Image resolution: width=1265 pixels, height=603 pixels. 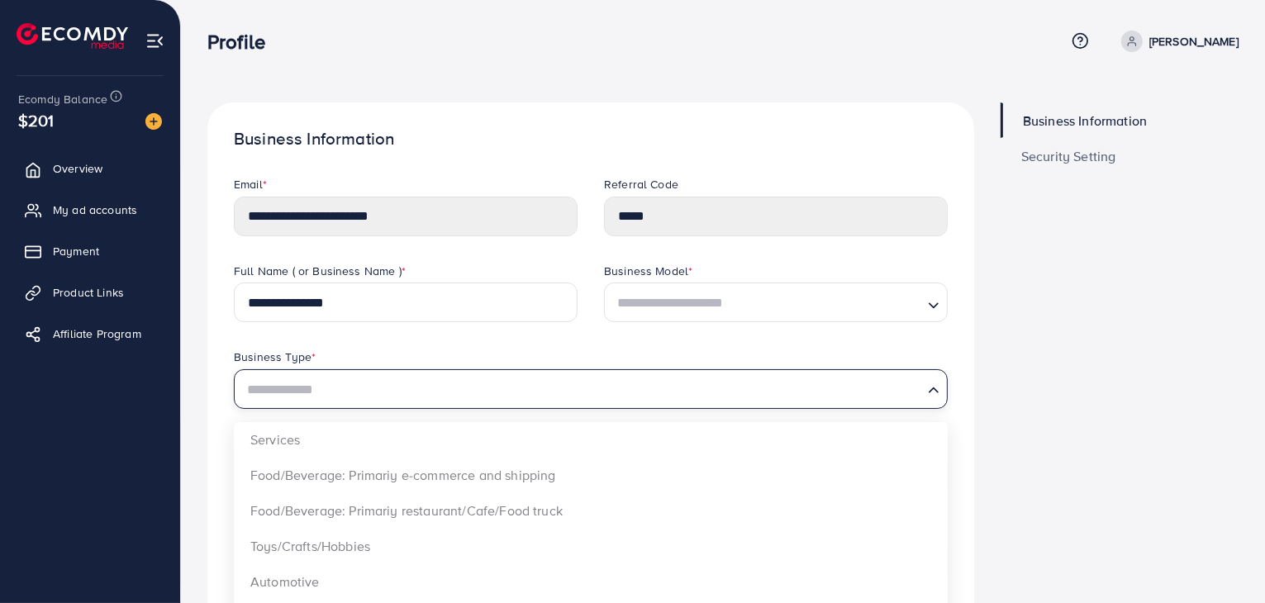 What do you see at coordinates (591, 511) in the screenshot?
I see `li: Food/Beverage: Primariy restaurant/Cafe/Food truck` at bounding box center [591, 511].